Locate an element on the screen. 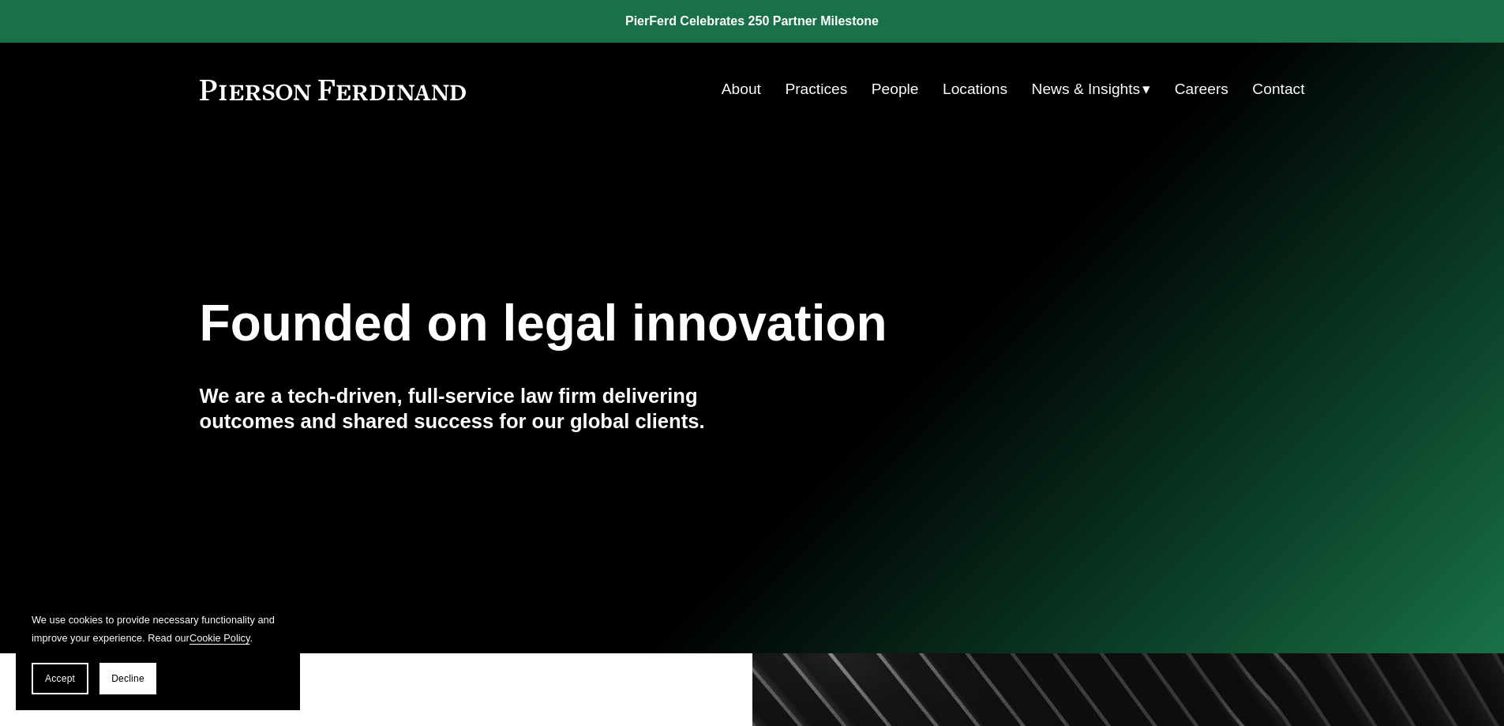 Image resolution: width=1504 pixels, height=726 pixels. button: Decline is located at coordinates (128, 678).